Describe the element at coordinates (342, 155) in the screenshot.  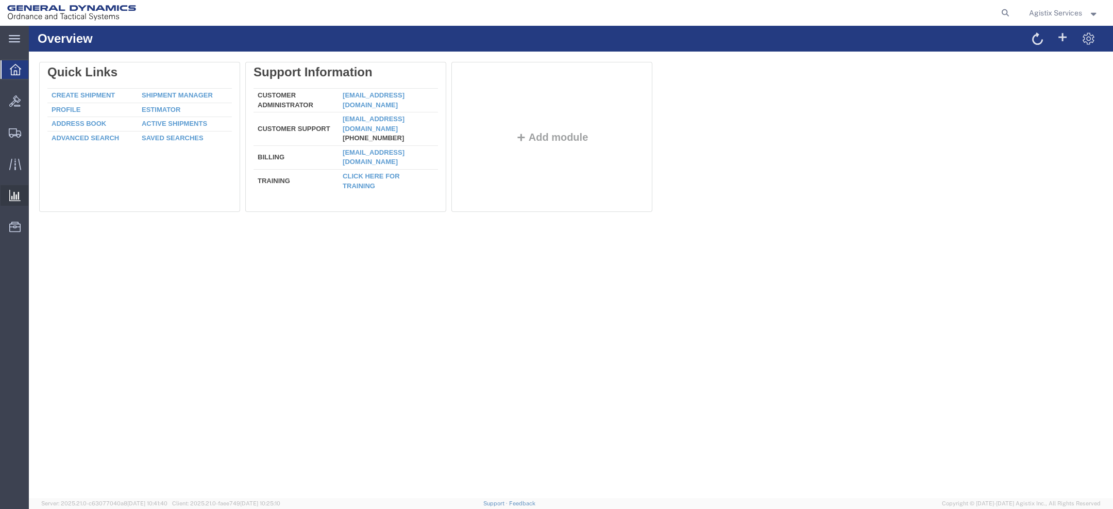
I see `a: Click here for training` at that location.